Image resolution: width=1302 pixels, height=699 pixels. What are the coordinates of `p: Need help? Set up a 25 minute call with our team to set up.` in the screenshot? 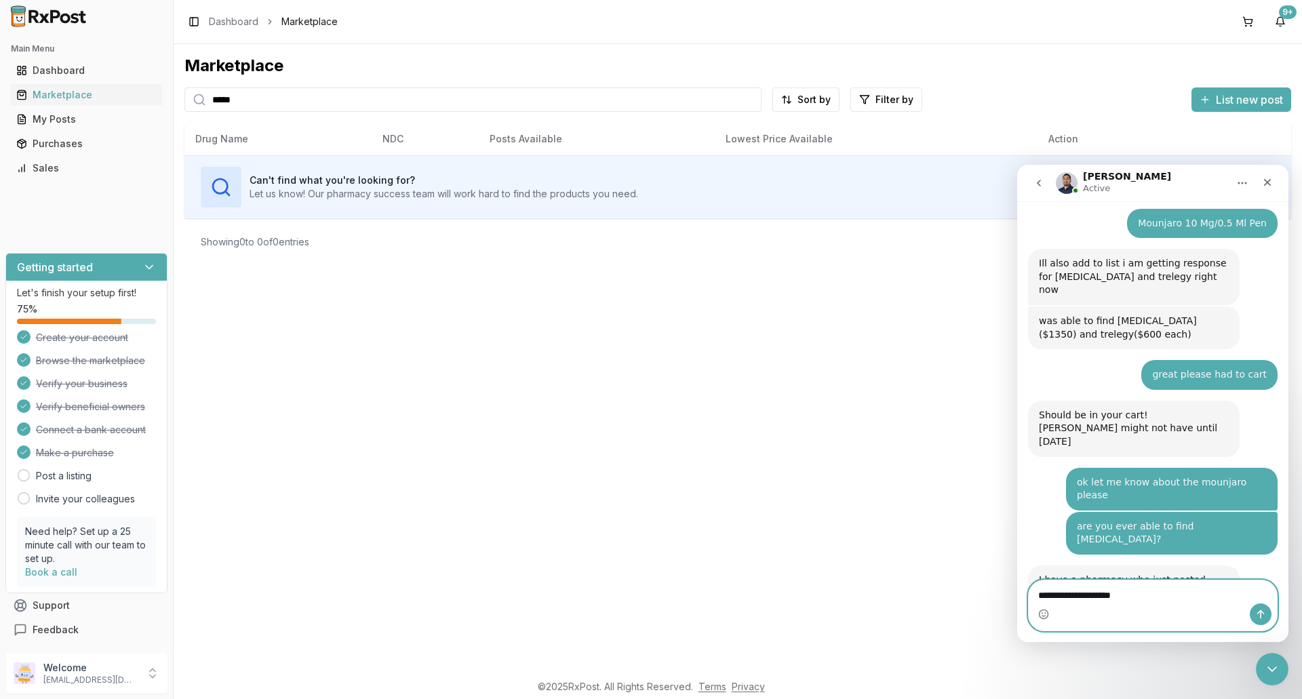 It's located at (86, 545).